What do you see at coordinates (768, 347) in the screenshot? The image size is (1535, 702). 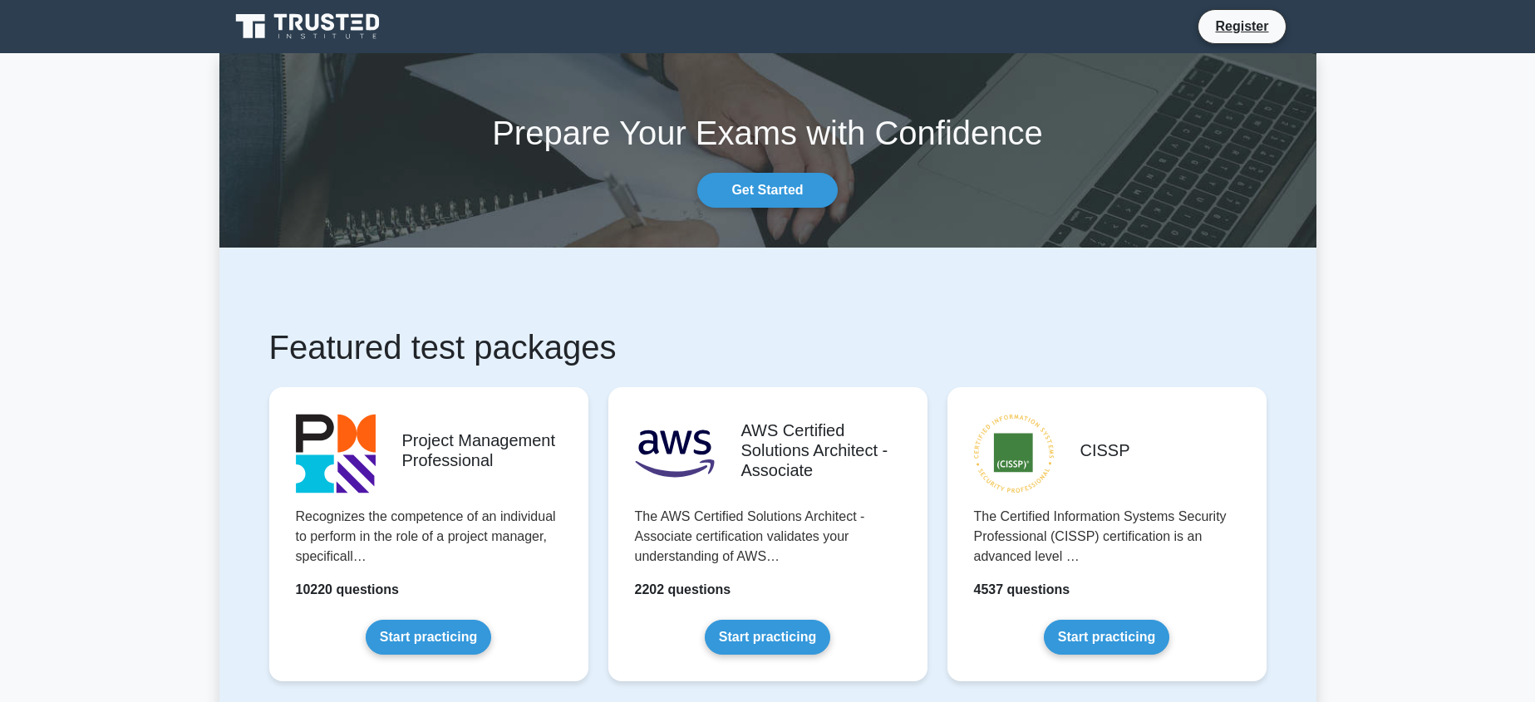 I see `h1: Featured test packages` at bounding box center [768, 347].